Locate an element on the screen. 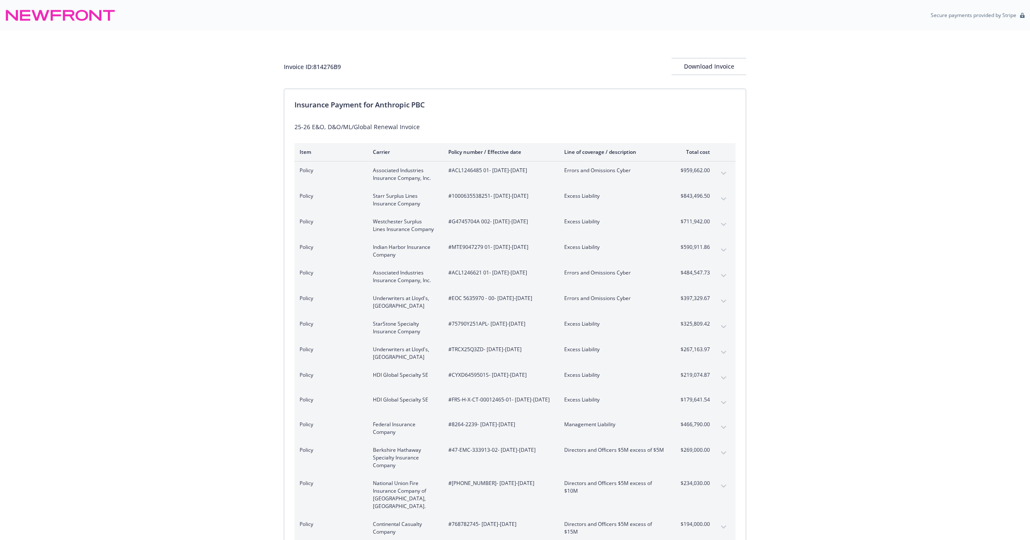 The width and height of the screenshot is (1030, 540). span: $194,000.00 is located at coordinates (694, 524).